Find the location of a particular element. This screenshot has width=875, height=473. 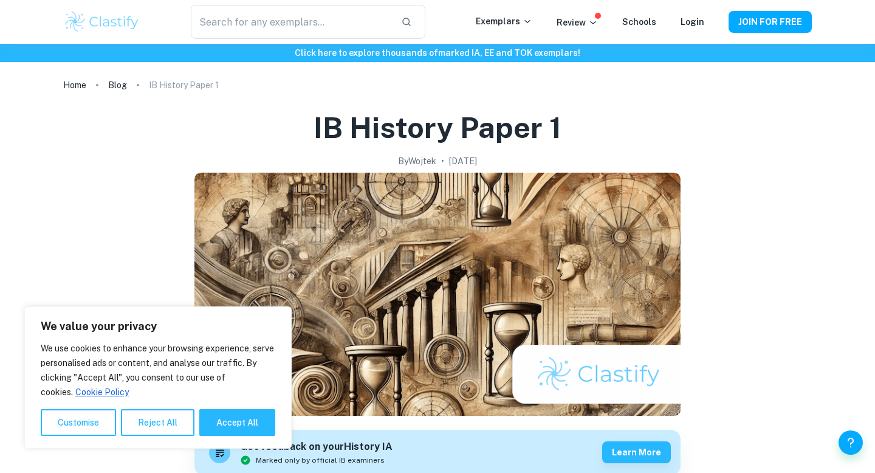

button: Reject All is located at coordinates (157, 422).